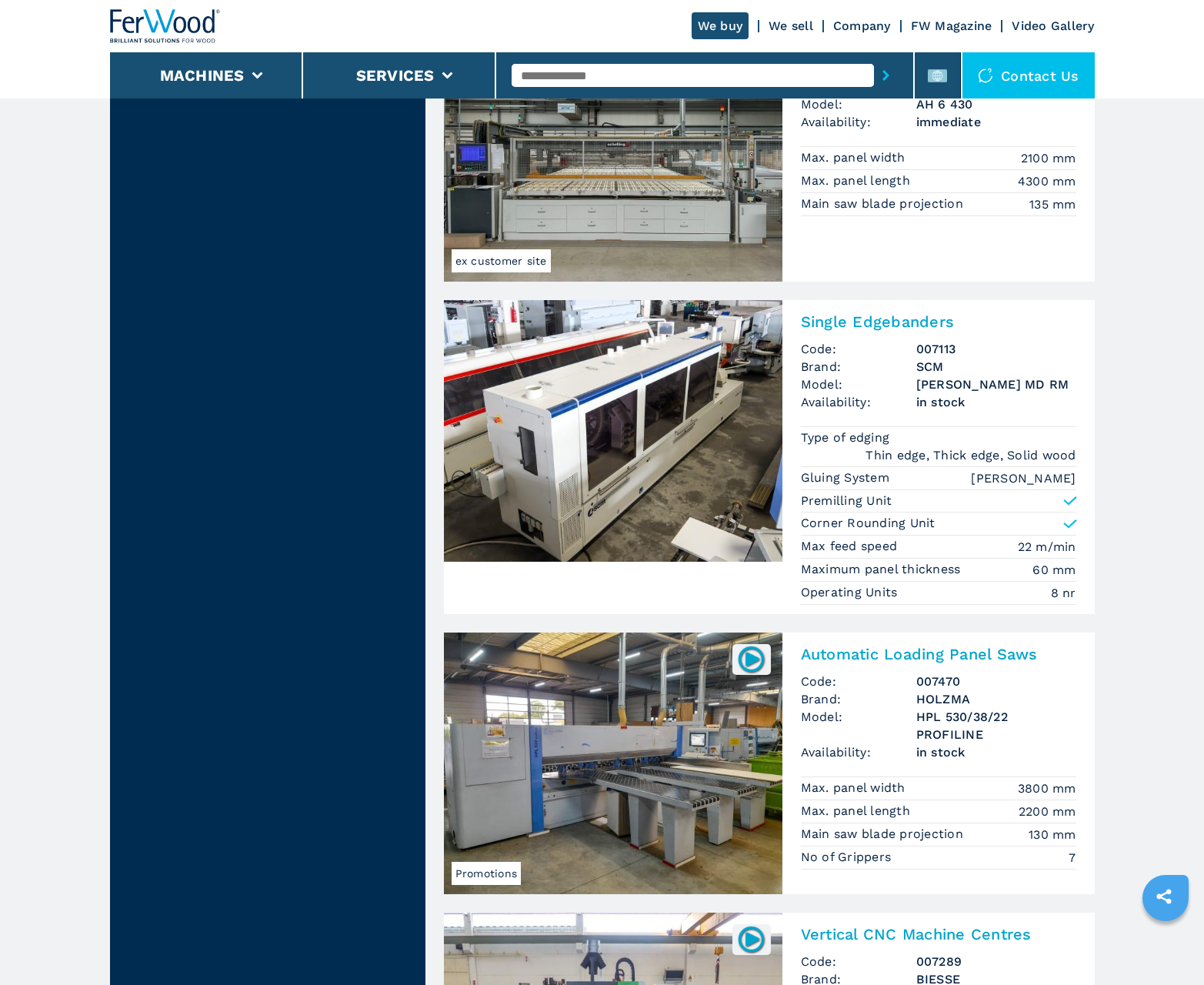 The width and height of the screenshot is (1204, 985). I want to click on h2: Vertical CNC Machine Centres, so click(938, 935).